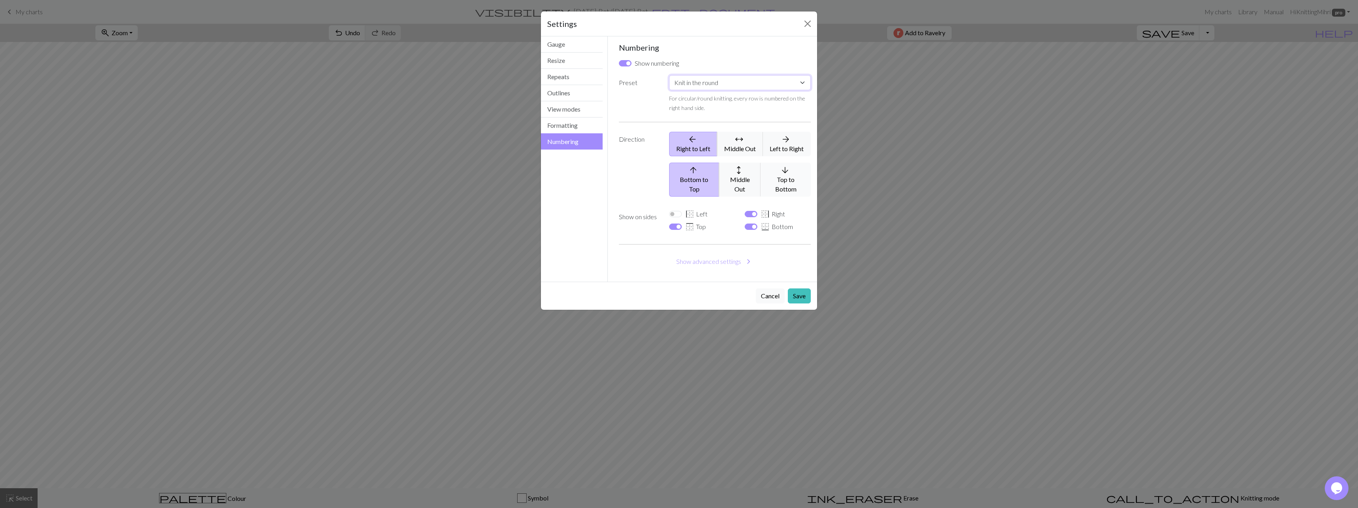 This screenshot has height=508, width=1358. Describe the element at coordinates (765, 214) in the screenshot. I see `span: border_right` at that location.